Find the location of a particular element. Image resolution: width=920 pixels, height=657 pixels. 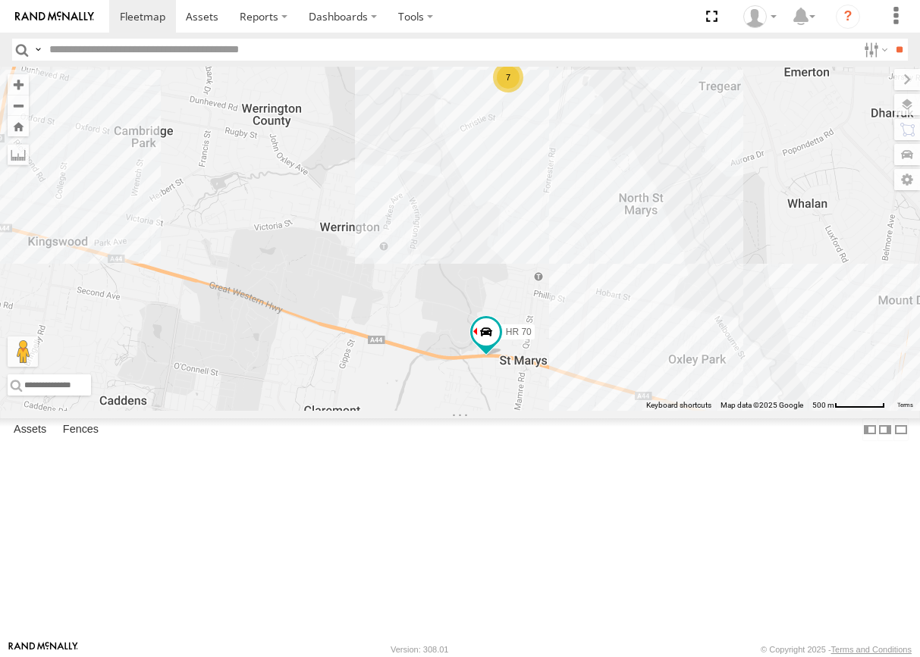

div: Version: 308.01 is located at coordinates (419, 650).